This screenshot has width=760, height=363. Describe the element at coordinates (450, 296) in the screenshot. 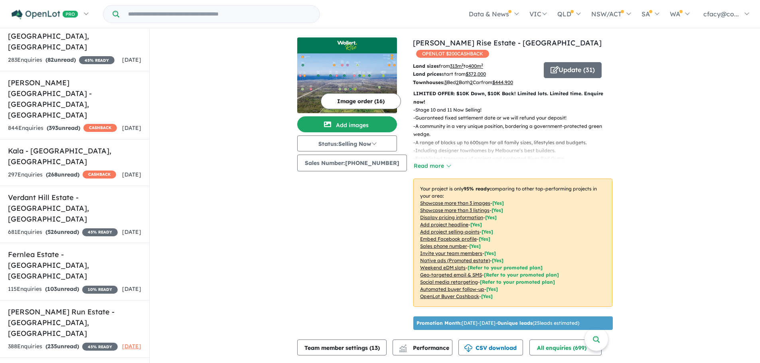

I see `u: OpenLot Buyer Cashback` at that location.